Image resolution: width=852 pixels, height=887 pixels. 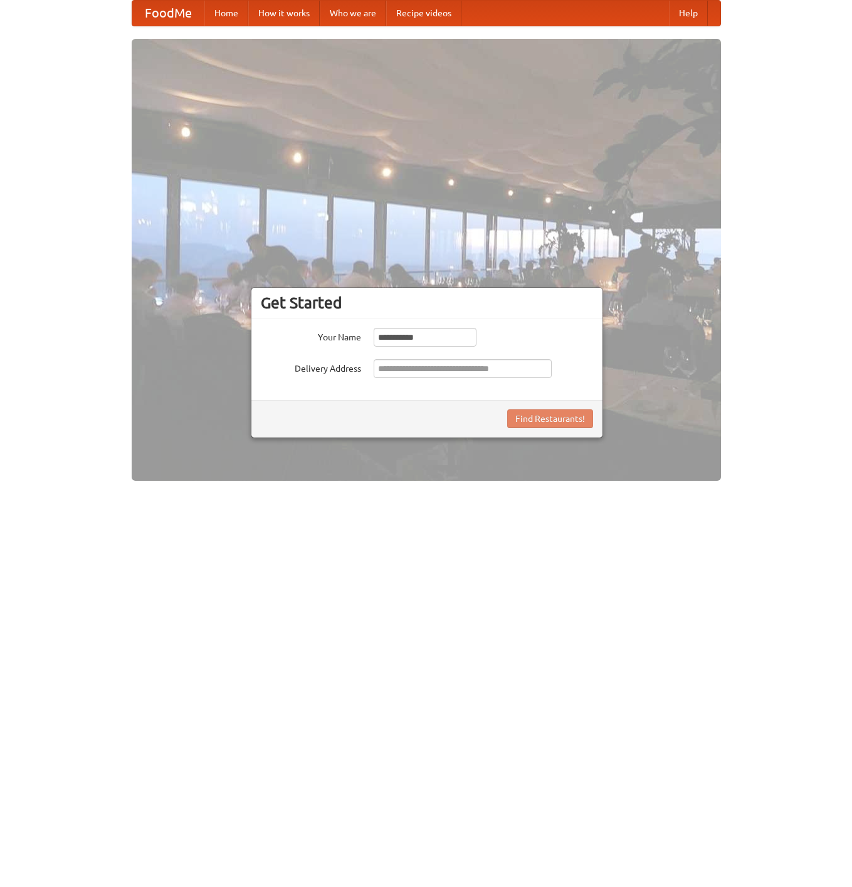 I want to click on a: Help, so click(x=688, y=13).